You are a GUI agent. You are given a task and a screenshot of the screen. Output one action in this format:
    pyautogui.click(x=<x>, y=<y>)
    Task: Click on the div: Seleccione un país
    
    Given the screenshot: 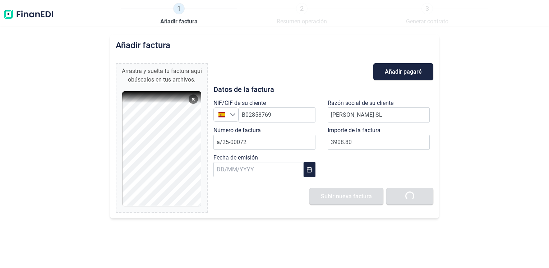 What is the action you would take?
    pyautogui.click(x=234, y=115)
    